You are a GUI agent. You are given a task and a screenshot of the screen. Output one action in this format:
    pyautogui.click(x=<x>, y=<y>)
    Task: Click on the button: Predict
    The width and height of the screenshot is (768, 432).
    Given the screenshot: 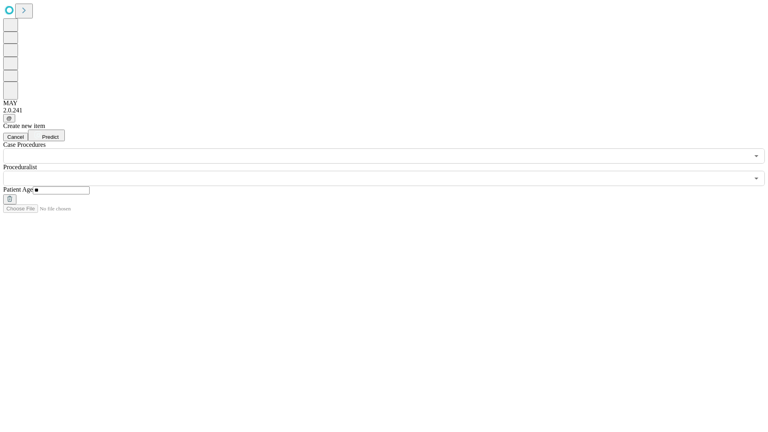 What is the action you would take?
    pyautogui.click(x=46, y=135)
    